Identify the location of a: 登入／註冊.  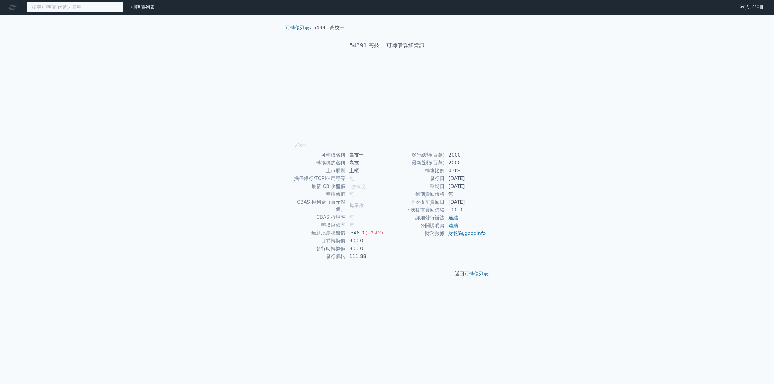
(752, 7).